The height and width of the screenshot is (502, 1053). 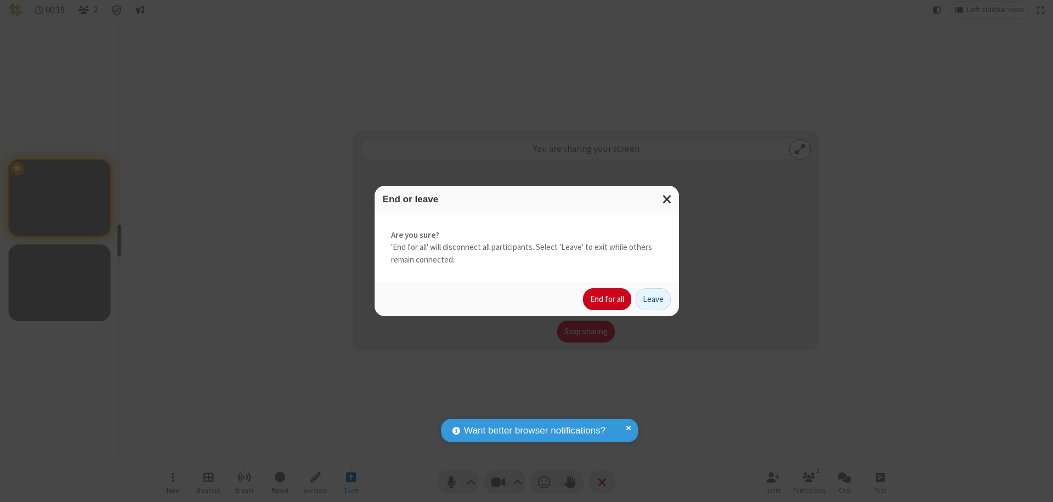 I want to click on div: 'End for all' will disconnect all participants. Select 'Leave' to exit while others remain connec..., so click(x=527, y=248).